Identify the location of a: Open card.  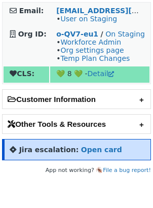
(101, 149).